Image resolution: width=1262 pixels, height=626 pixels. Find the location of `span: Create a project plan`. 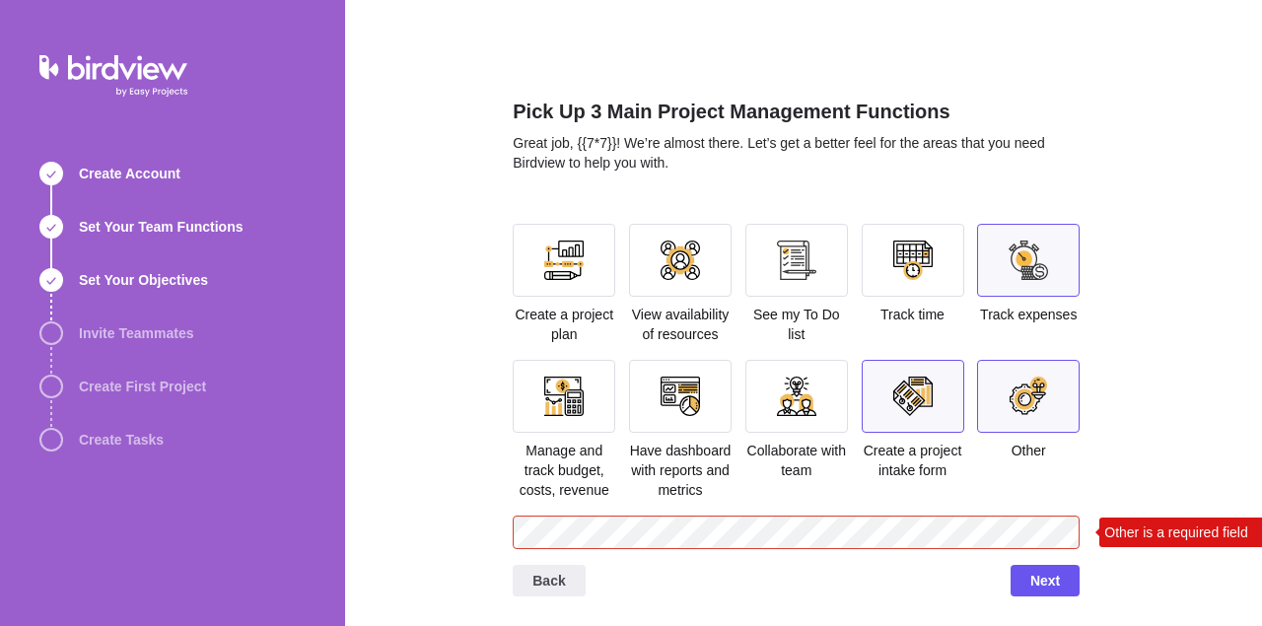

span: Create a project plan is located at coordinates (564, 324).